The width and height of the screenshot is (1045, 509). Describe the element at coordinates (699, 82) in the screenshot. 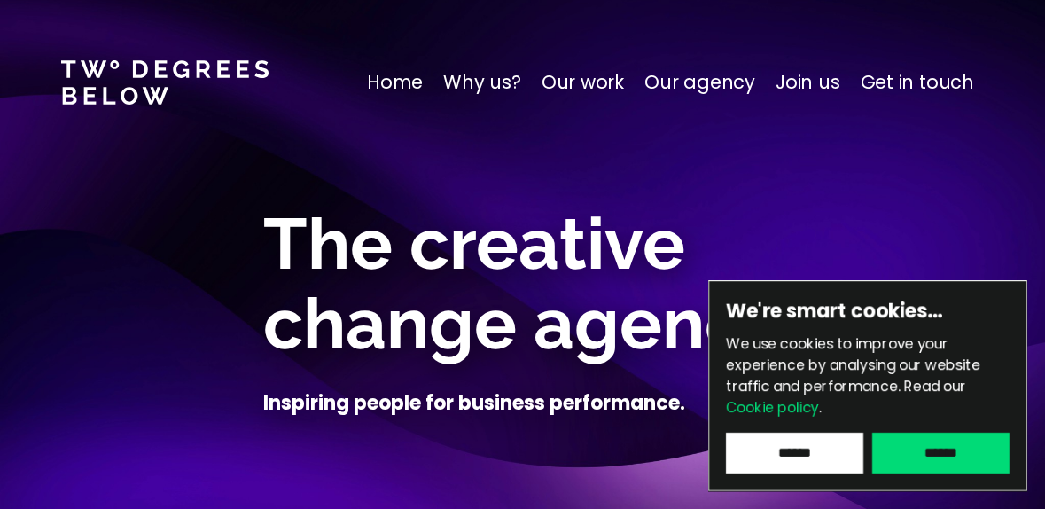

I see `p: Our agency` at that location.